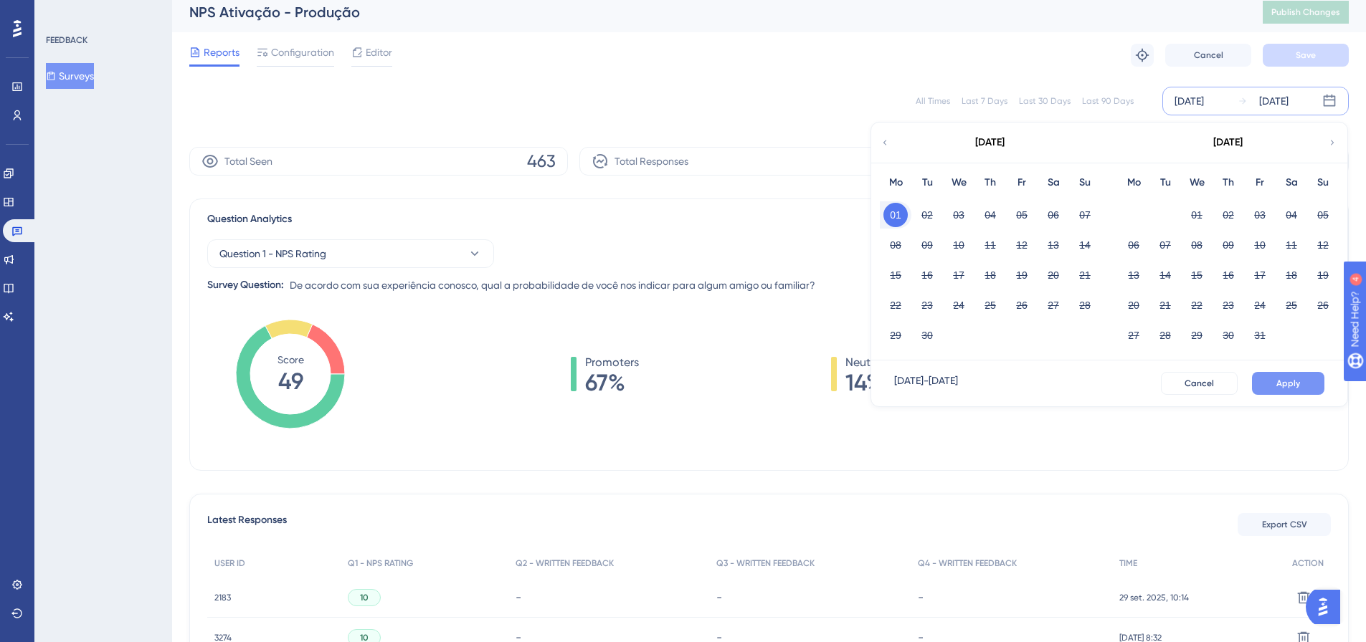 The height and width of the screenshot is (642, 1366). I want to click on div: Th, so click(990, 183).